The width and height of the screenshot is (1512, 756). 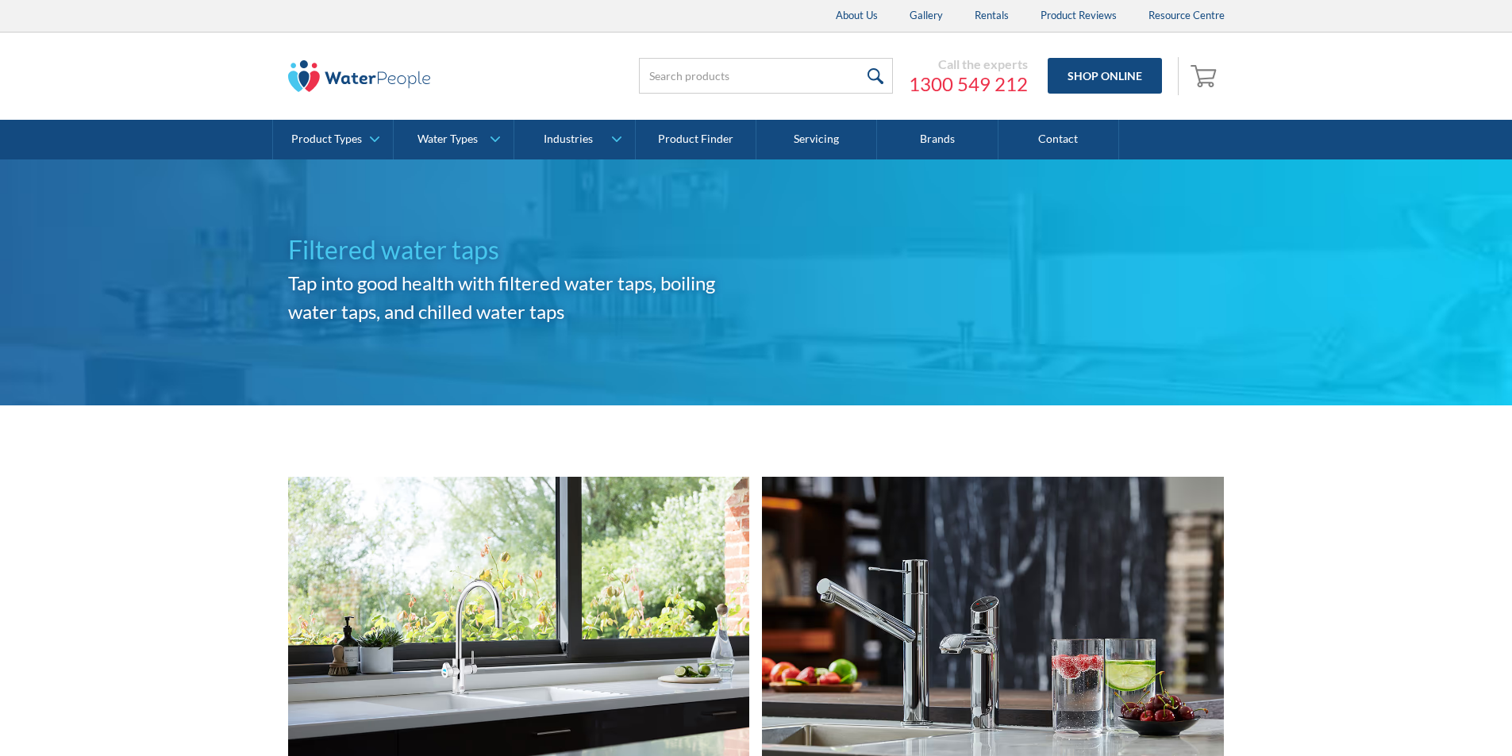 I want to click on input: Search products, so click(x=766, y=75).